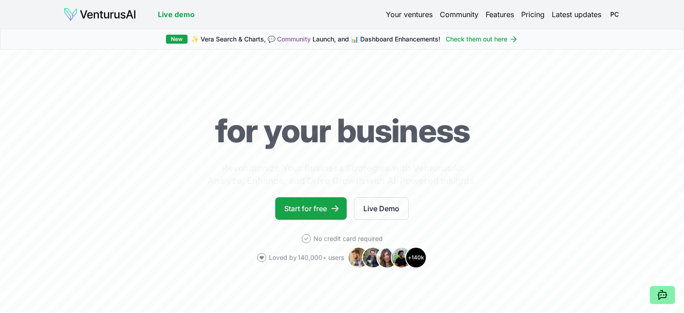 The width and height of the screenshot is (684, 313). Describe the element at coordinates (577, 14) in the screenshot. I see `a: Latest updates` at that location.